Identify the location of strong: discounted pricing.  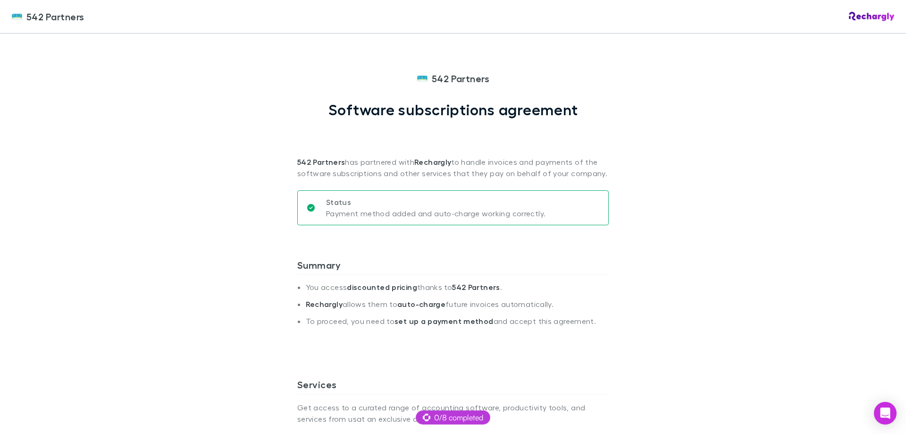
(382, 287).